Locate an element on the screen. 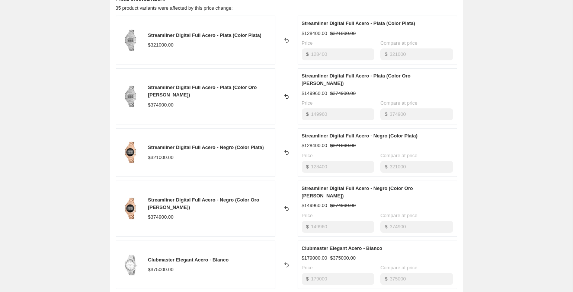  div: $179000.00 is located at coordinates (315, 258).